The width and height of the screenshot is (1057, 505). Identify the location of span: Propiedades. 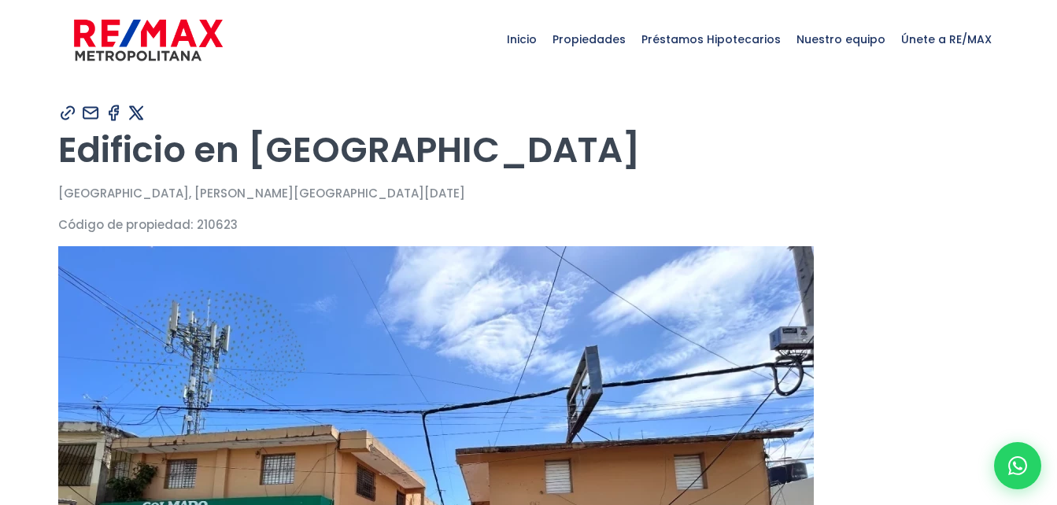
(589, 39).